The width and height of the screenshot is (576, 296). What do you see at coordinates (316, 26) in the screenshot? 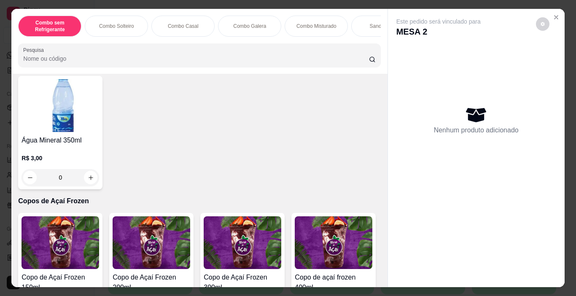
I see `p: Combo Misturado` at bounding box center [316, 26].